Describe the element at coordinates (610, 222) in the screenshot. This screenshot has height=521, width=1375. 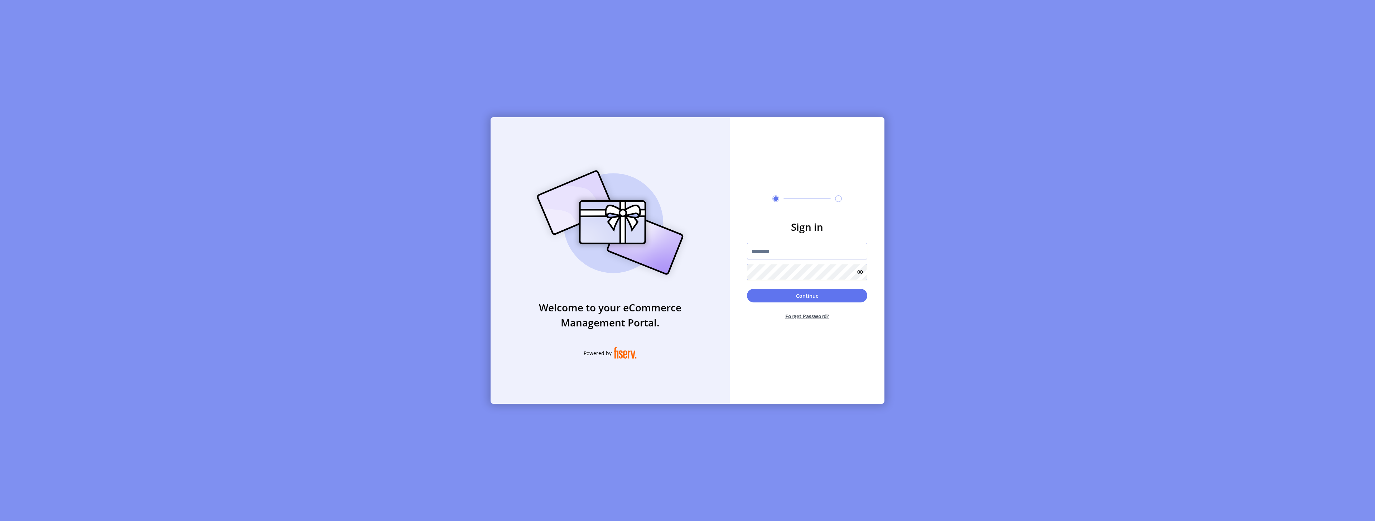
I see `img: card_Illustration.svg` at that location.